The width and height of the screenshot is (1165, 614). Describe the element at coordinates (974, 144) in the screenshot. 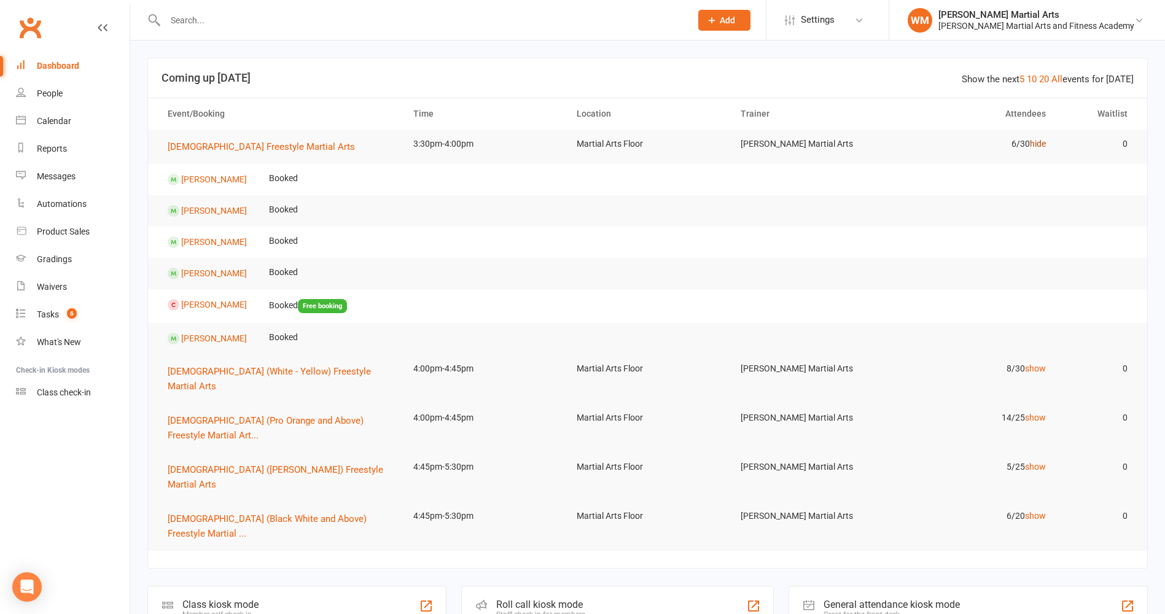

I see `td: 6/30` at that location.